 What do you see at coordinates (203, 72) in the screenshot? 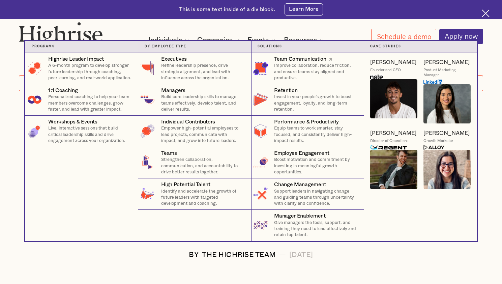
I see `p: Refine leadership presence, drive strategic alignment, and lead with influence across the organiz...` at bounding box center [203, 72].